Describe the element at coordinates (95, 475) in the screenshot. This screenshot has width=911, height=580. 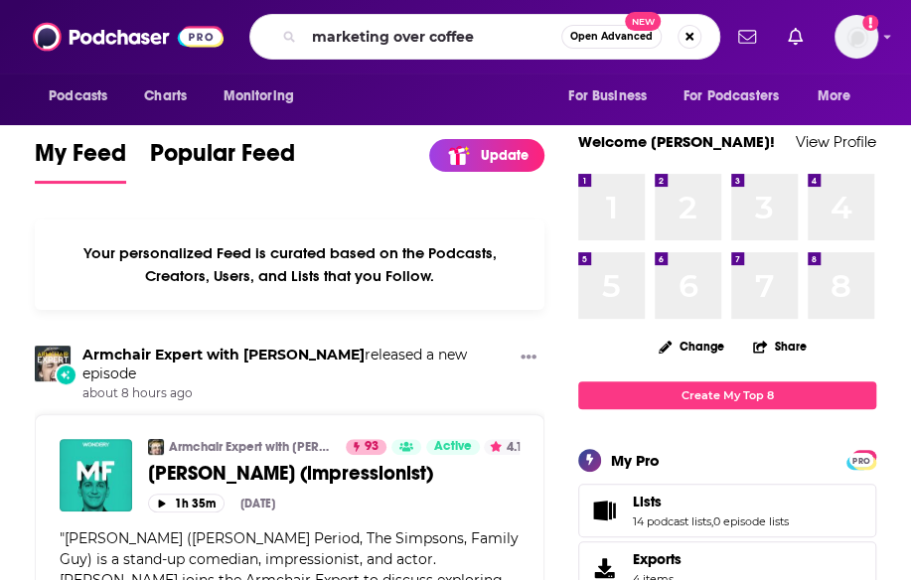
I see `a: Matt Friend (impressionist)` at that location.